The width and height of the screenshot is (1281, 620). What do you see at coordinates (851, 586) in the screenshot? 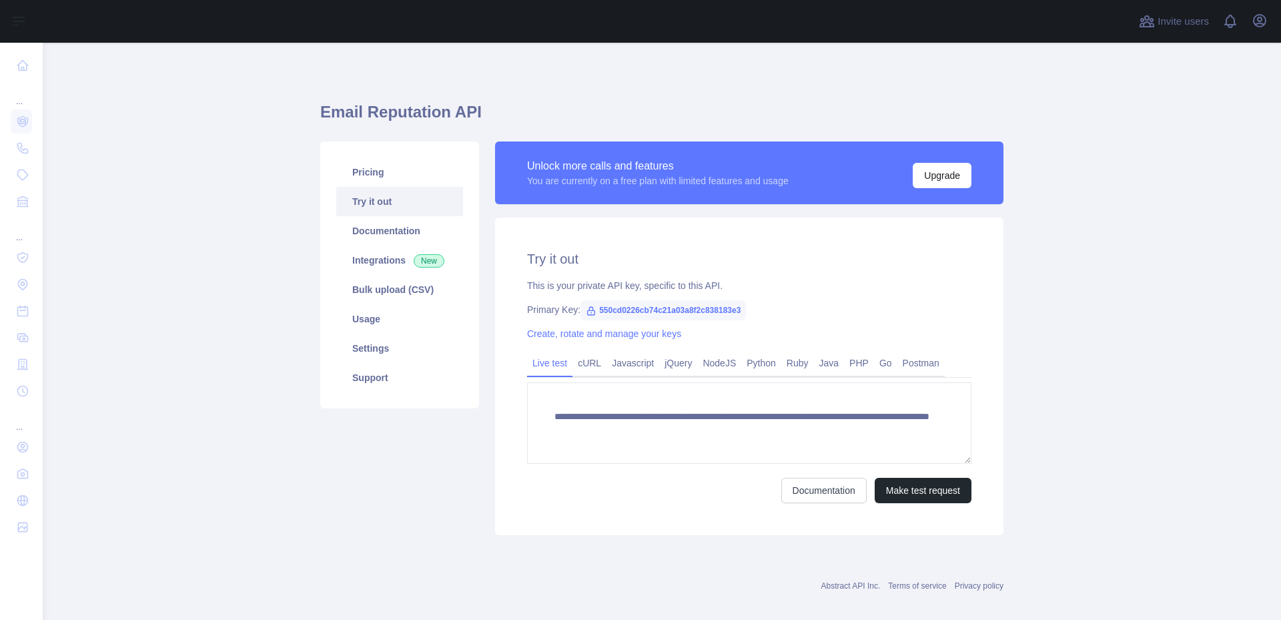
I see `a: Abstract API Inc.` at bounding box center [851, 586].